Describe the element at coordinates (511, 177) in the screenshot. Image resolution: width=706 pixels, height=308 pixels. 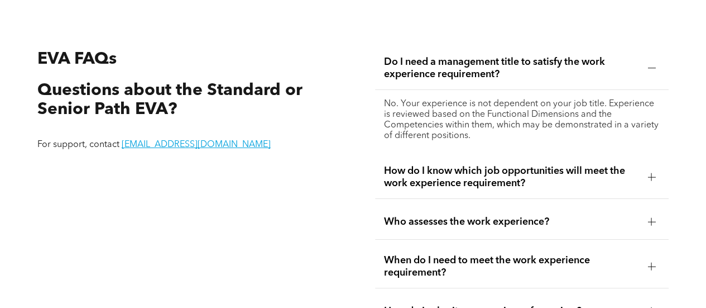
I see `span: How do I know which job opportunities will meet the work experience requirement?` at that location.